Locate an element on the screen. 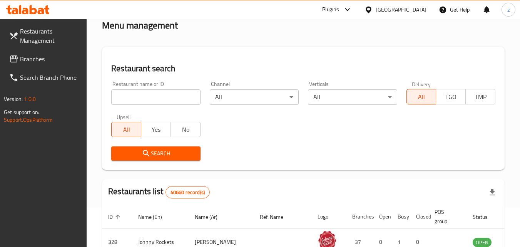  a: Search Branch Phone is located at coordinates (45, 77).